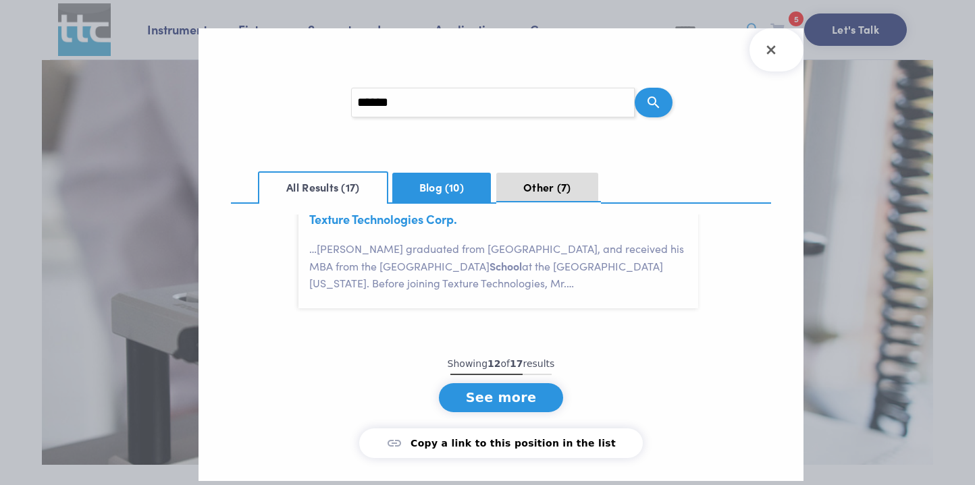 The height and width of the screenshot is (485, 975). What do you see at coordinates (564, 187) in the screenshot?
I see `span: 7` at bounding box center [564, 187].